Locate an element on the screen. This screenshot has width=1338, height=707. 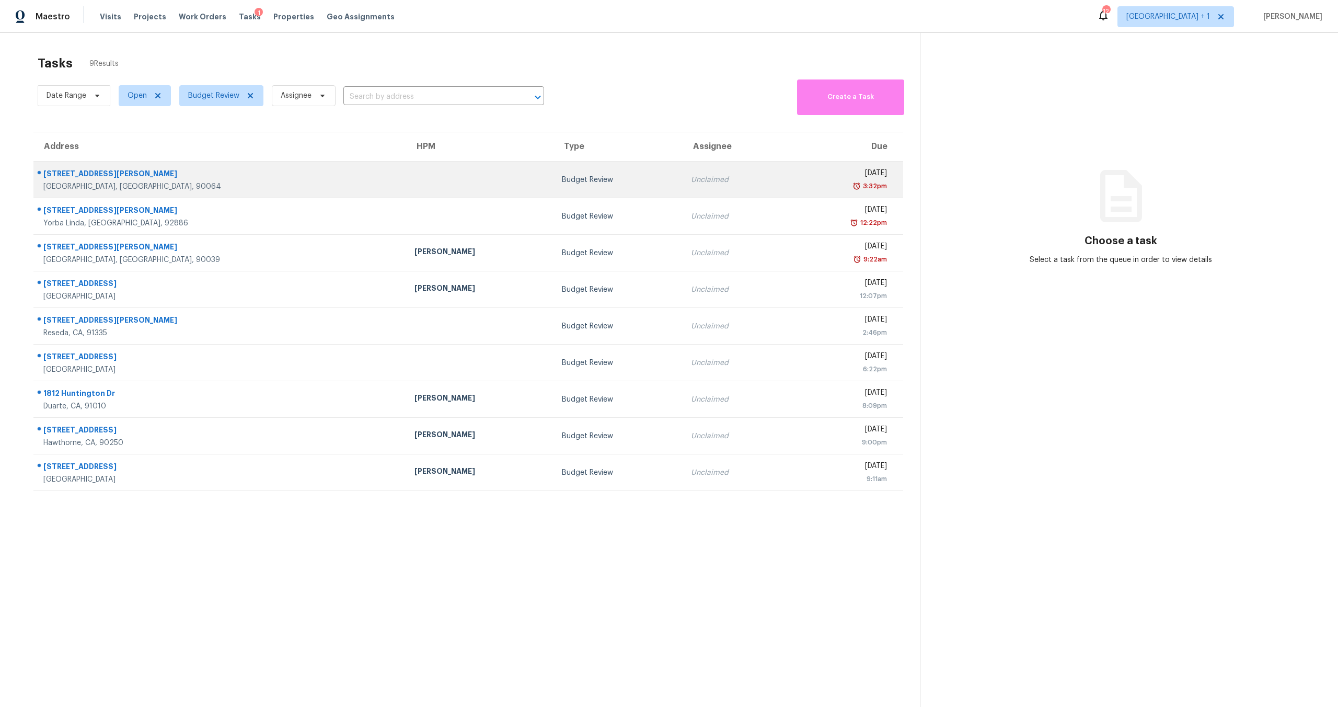
h2: Tasks is located at coordinates (55, 63).